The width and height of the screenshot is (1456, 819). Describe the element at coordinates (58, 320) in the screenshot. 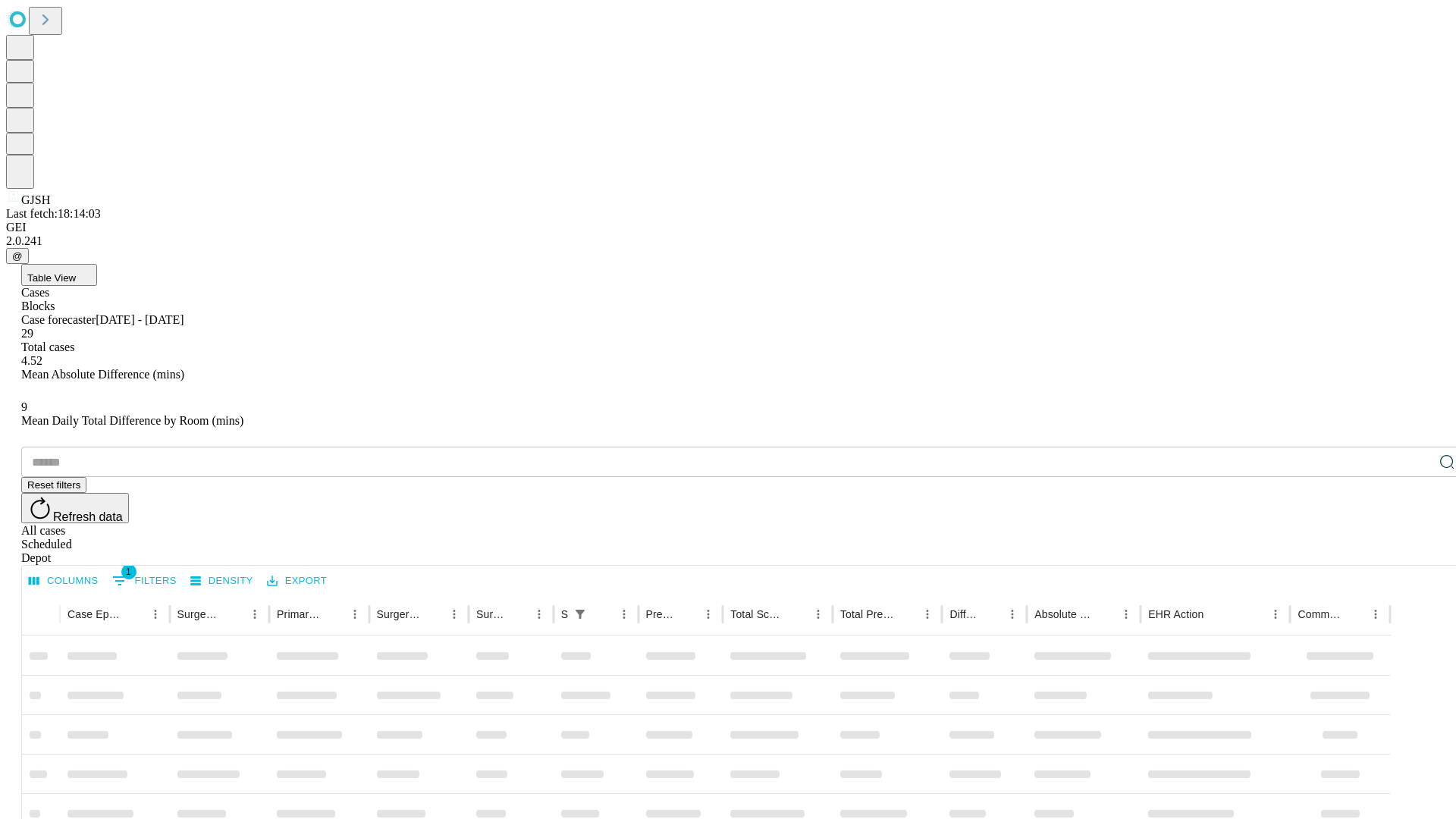

I see `span: Case forecaster` at that location.